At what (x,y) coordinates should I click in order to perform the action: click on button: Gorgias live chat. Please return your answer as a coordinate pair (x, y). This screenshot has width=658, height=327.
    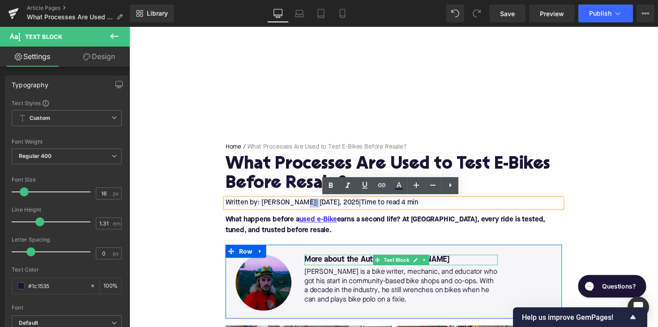
    Looking at the image, I should click on (39, 15).